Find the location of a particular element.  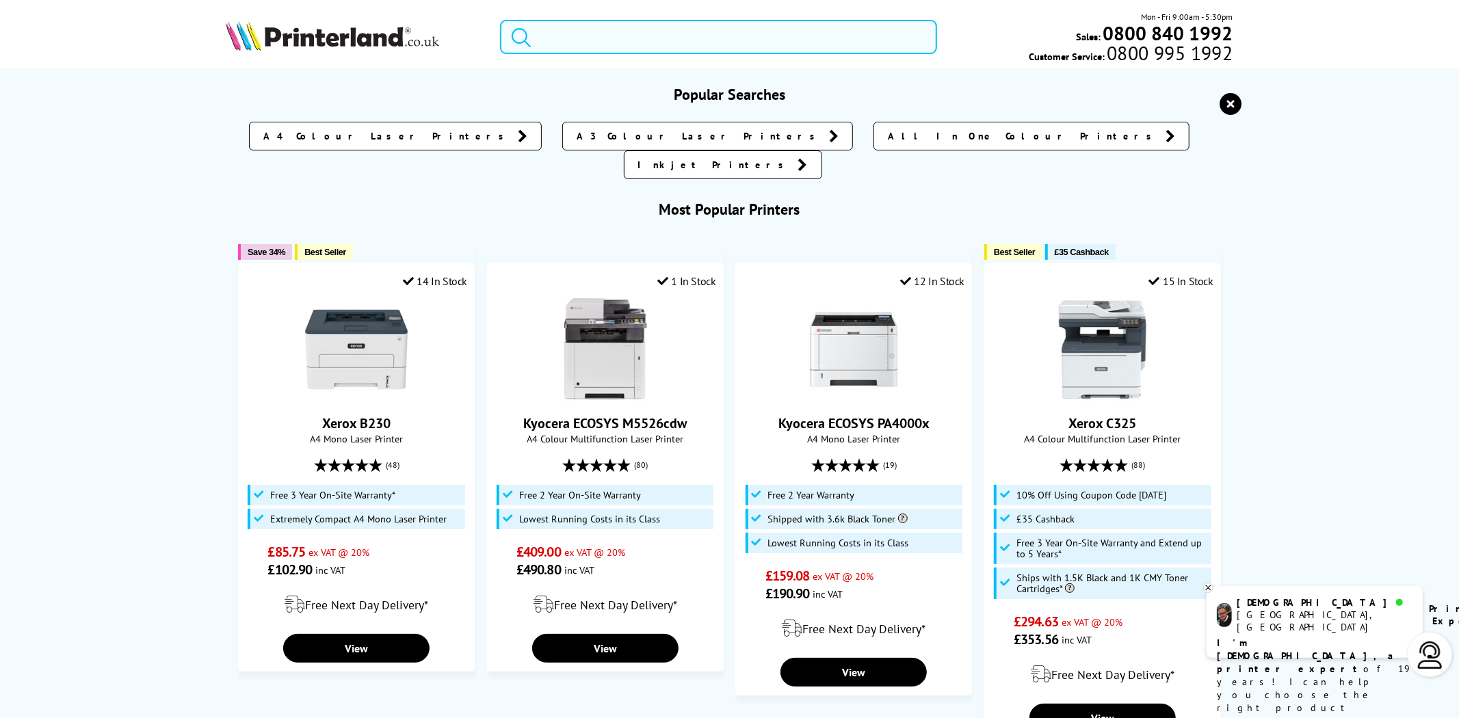

img: Xerox C325 is located at coordinates (1103, 350).